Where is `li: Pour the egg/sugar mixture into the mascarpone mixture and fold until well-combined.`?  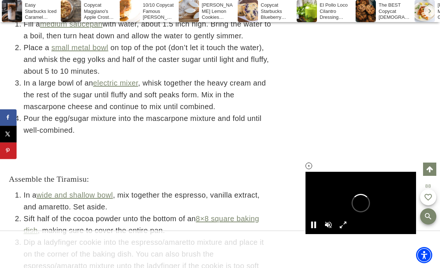 li: Pour the egg/sugar mixture into the mascarpone mixture and fold until well-combined. is located at coordinates (148, 124).